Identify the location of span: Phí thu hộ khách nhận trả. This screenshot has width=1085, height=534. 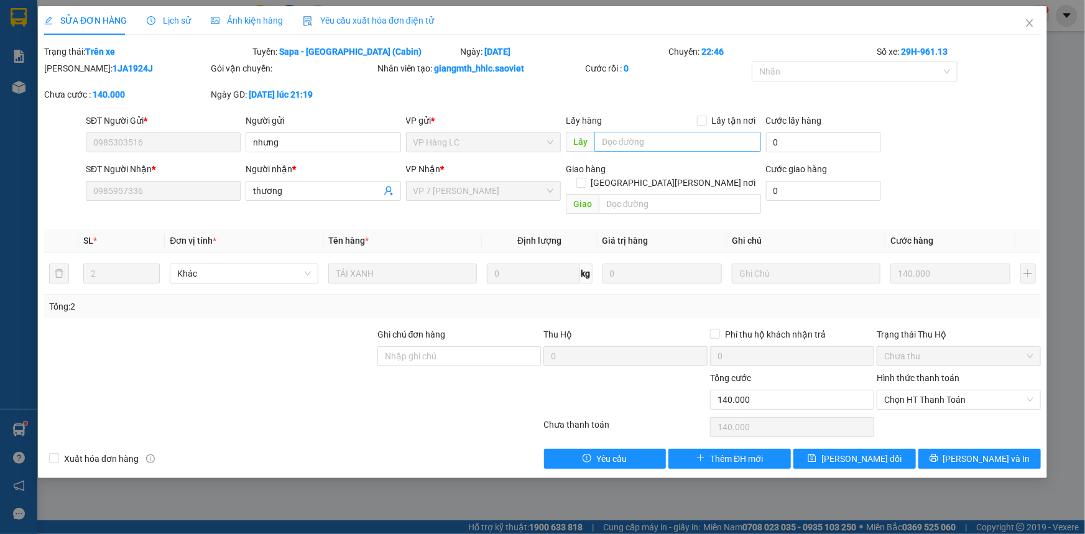
(775, 334).